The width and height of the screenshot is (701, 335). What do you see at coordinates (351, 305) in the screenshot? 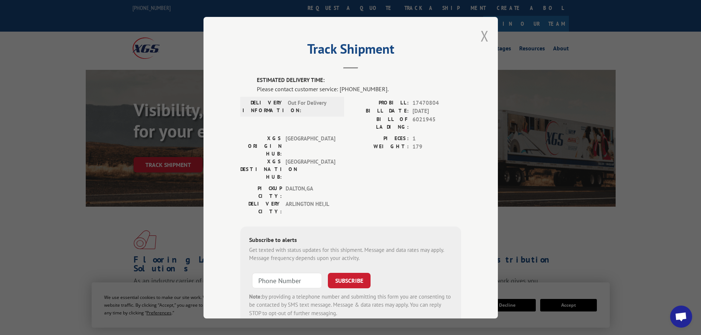
I see `div: by providing a telephone number and submitting this form you are consenting to be contacted by SM...` at bounding box center [351, 305].